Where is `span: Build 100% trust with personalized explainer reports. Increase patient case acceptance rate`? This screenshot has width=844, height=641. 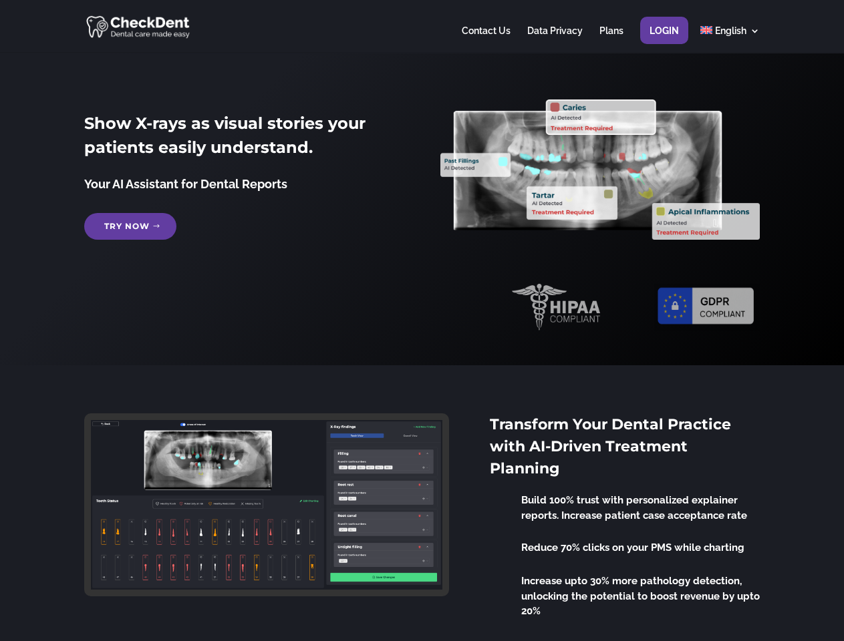
span: Build 100% trust with personalized explainer reports. Increase patient case acceptance rate is located at coordinates (634, 508).